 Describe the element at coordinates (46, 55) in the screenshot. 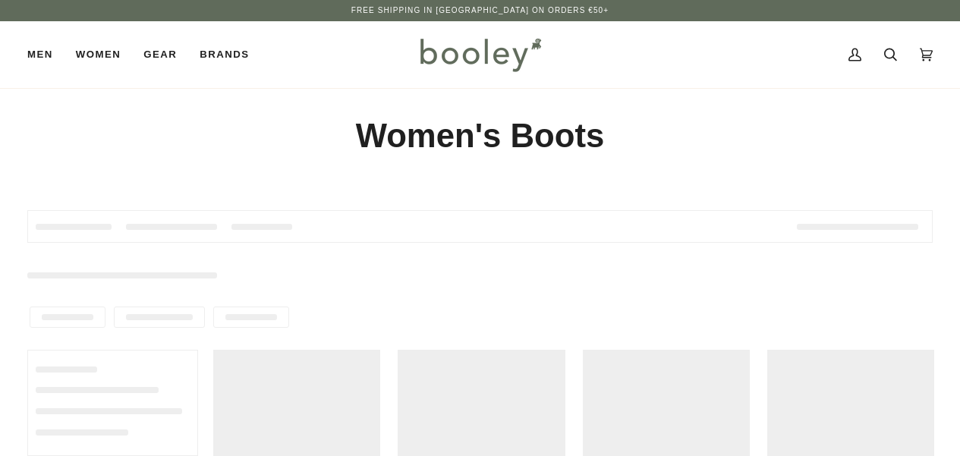

I see `div: Men` at that location.